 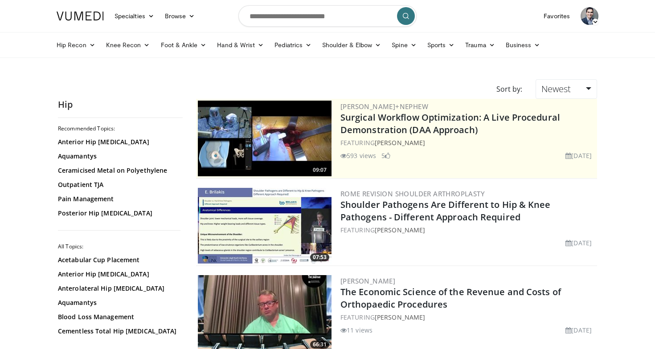 I want to click on a: Acetabular Cup Placement, so click(x=118, y=260).